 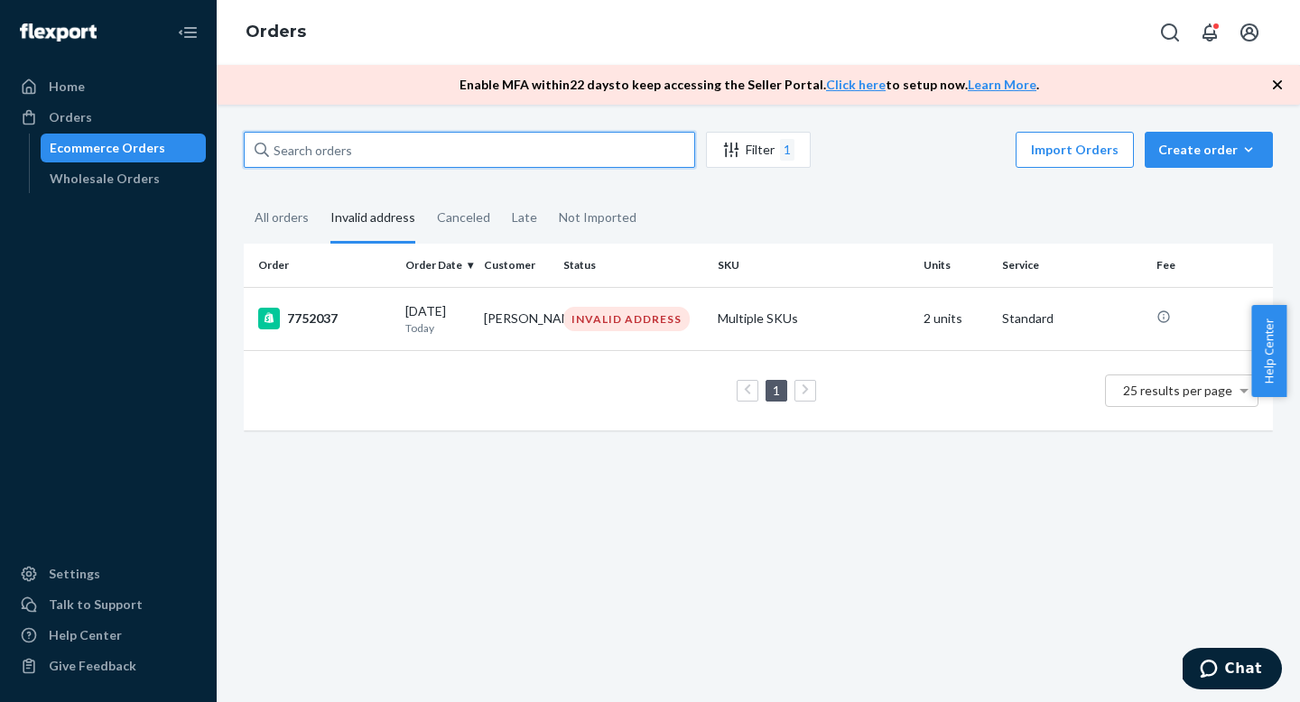 What do you see at coordinates (758, 150) in the screenshot?
I see `button: Filter` at bounding box center [758, 150].